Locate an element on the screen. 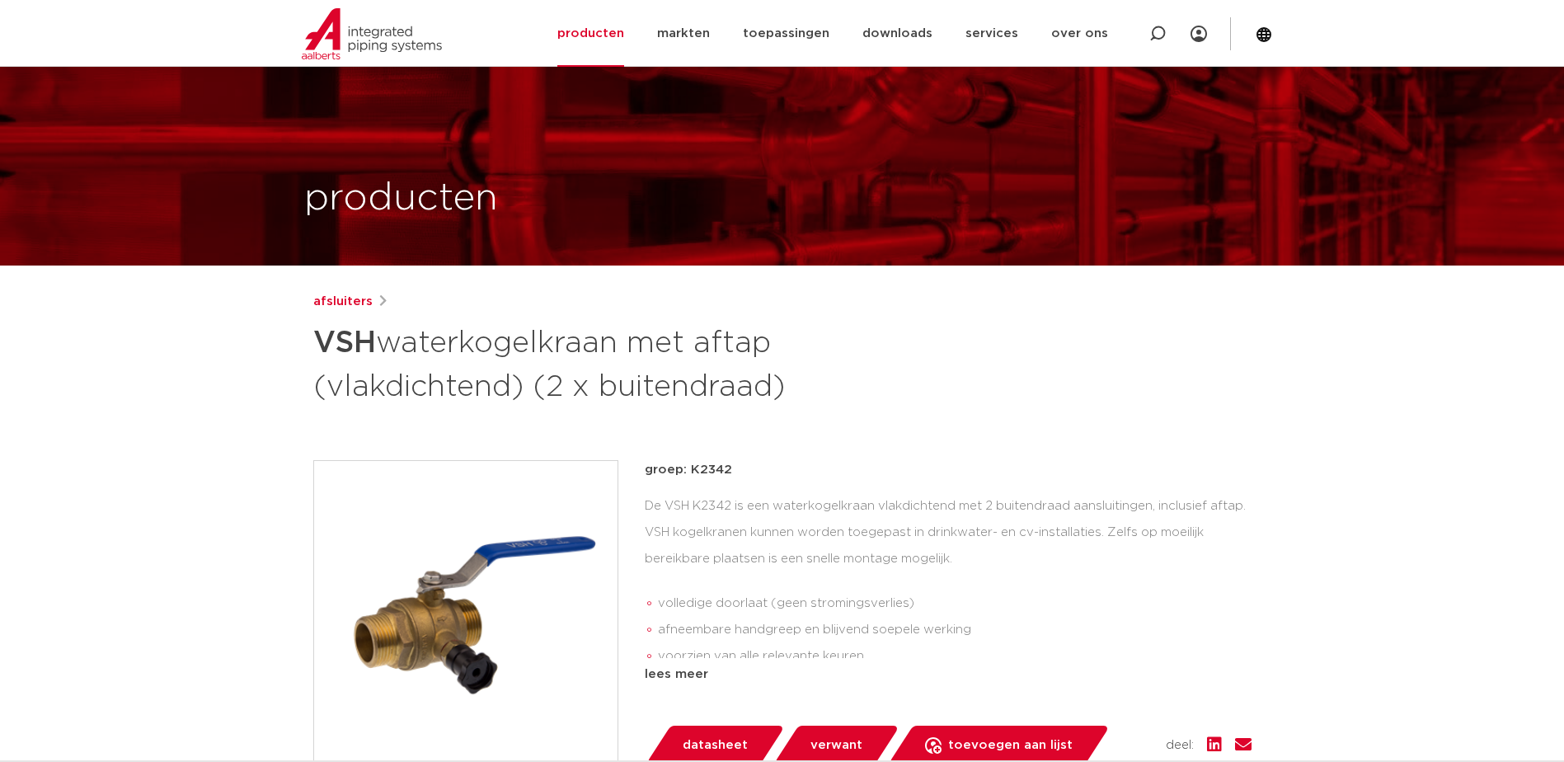  li: afneembare handgreep en blijvend soepele werking is located at coordinates (955, 630).